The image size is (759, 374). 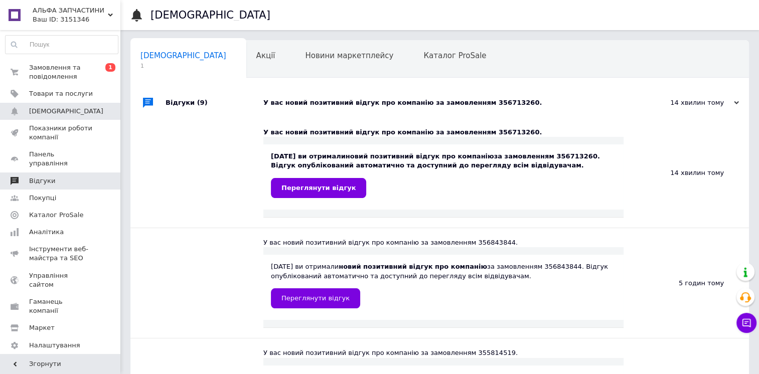 What do you see at coordinates (746, 323) in the screenshot?
I see `button: Чат з покупцем` at bounding box center [746, 323].